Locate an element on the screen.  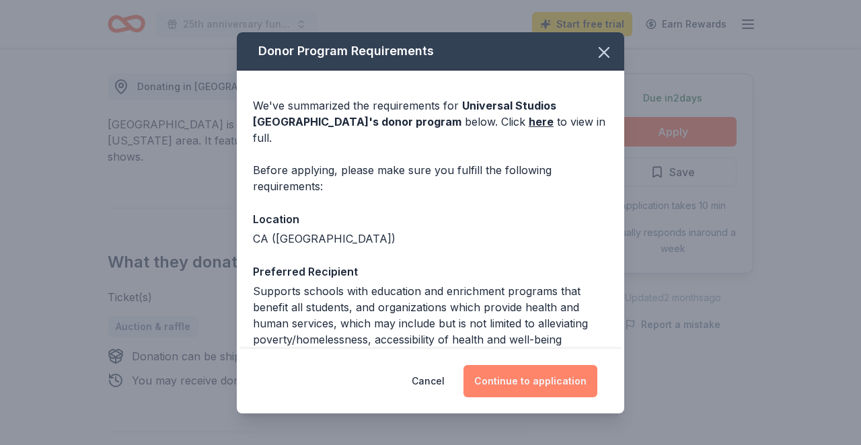
a: here is located at coordinates (541, 122).